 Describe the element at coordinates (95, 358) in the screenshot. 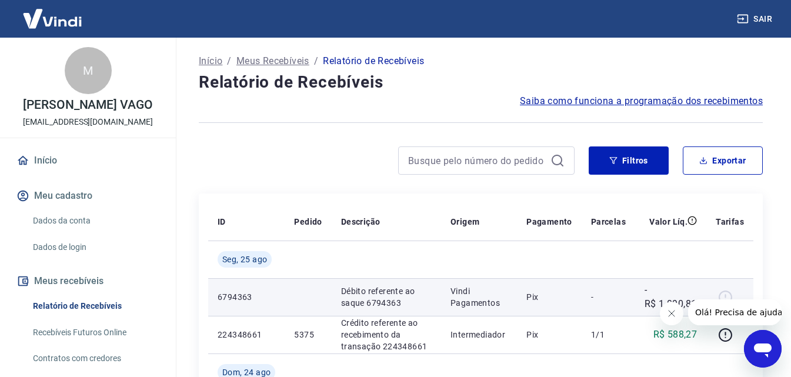

I see `a: Contratos com credores` at that location.